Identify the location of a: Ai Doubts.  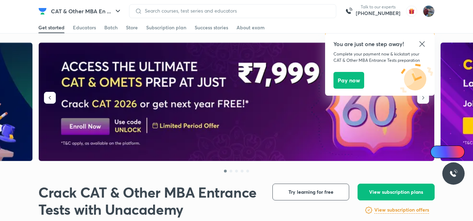
(448, 152).